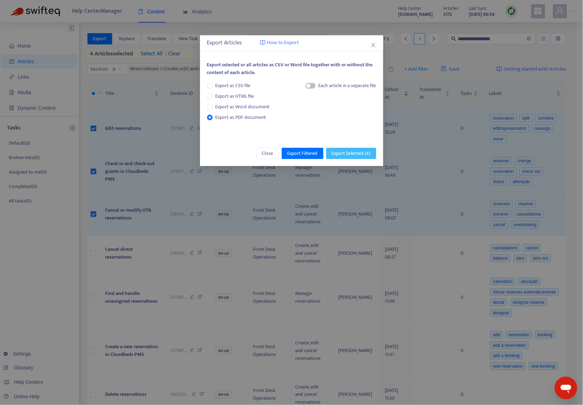 The image size is (583, 405). I want to click on div: Each article in a separate file, so click(347, 86).